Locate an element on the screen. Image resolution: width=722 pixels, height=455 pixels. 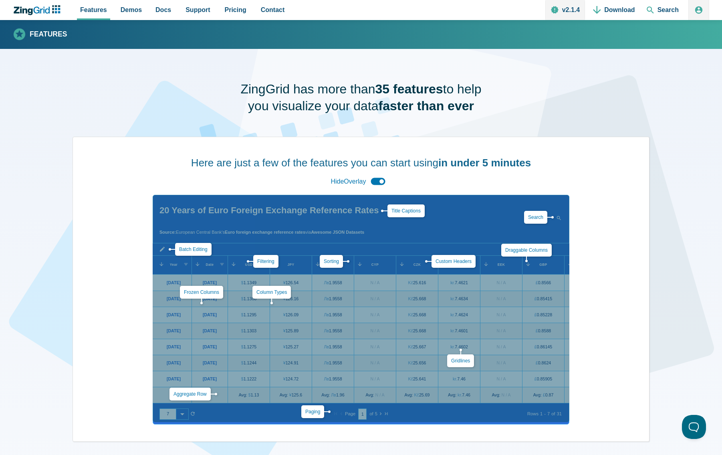
a: Search is located at coordinates (536, 217).